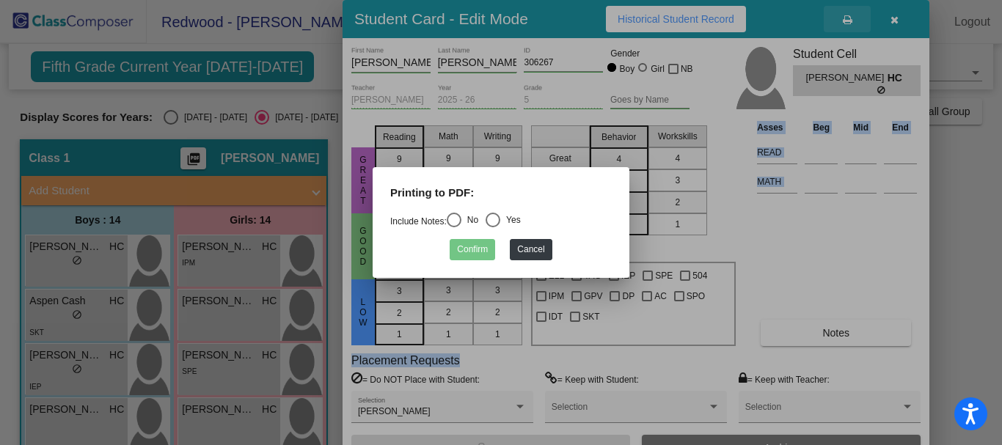 The image size is (1002, 445). Describe the element at coordinates (469, 220) in the screenshot. I see `div: No` at that location.